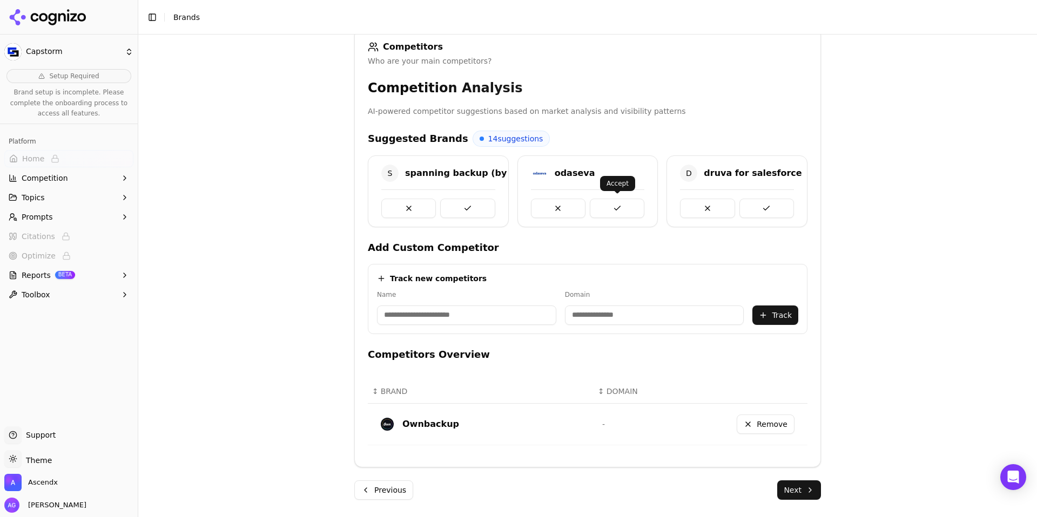  What do you see at coordinates (73, 52) in the screenshot?
I see `span: Capstorm` at bounding box center [73, 52].